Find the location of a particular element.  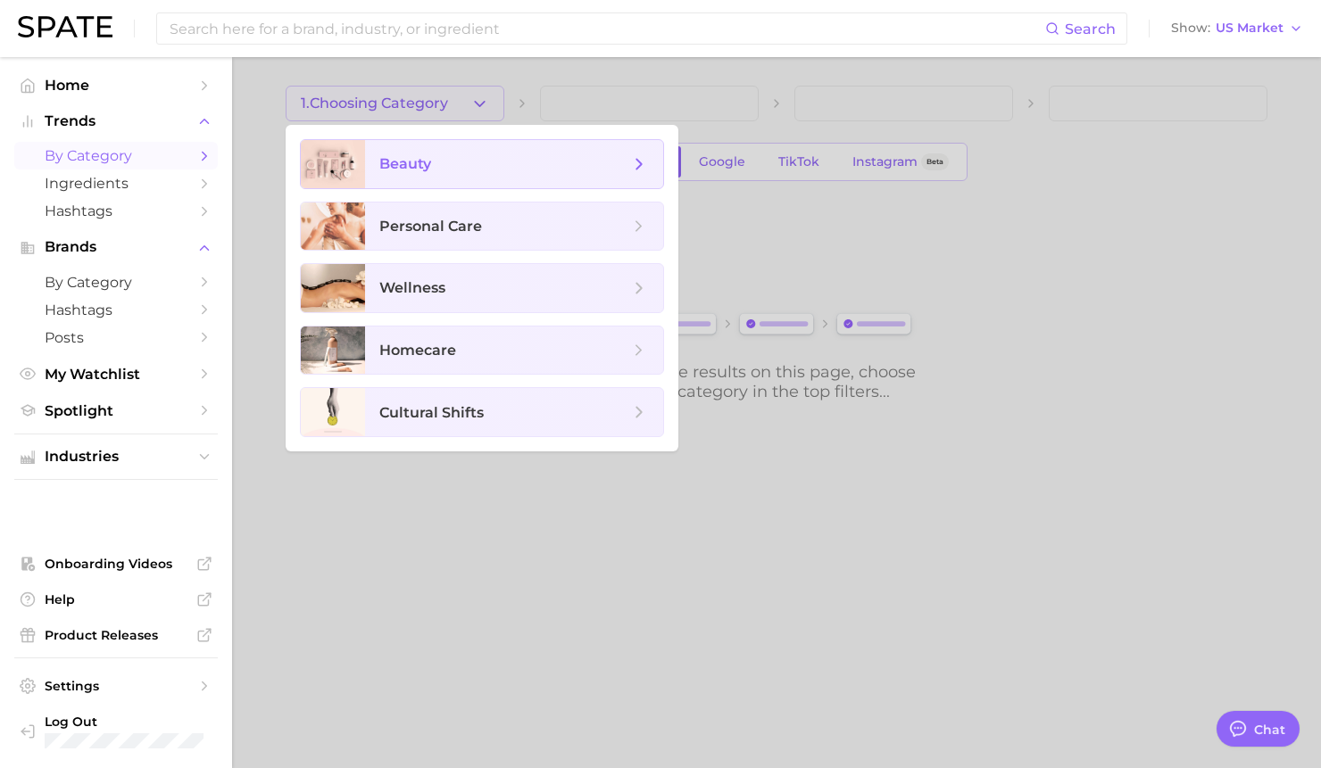

a: Posts is located at coordinates (116, 337).